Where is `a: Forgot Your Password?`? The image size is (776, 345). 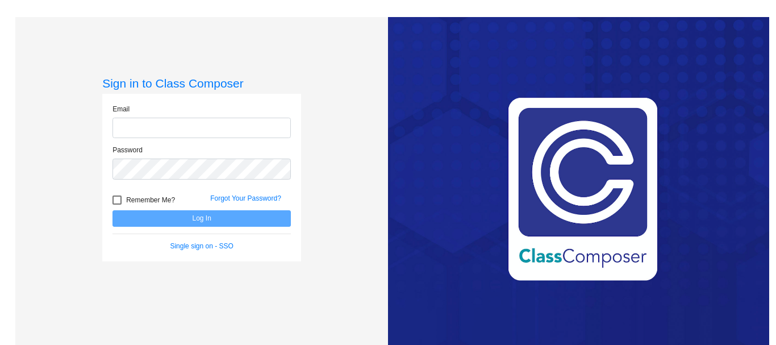
a: Forgot Your Password? is located at coordinates (245, 198).